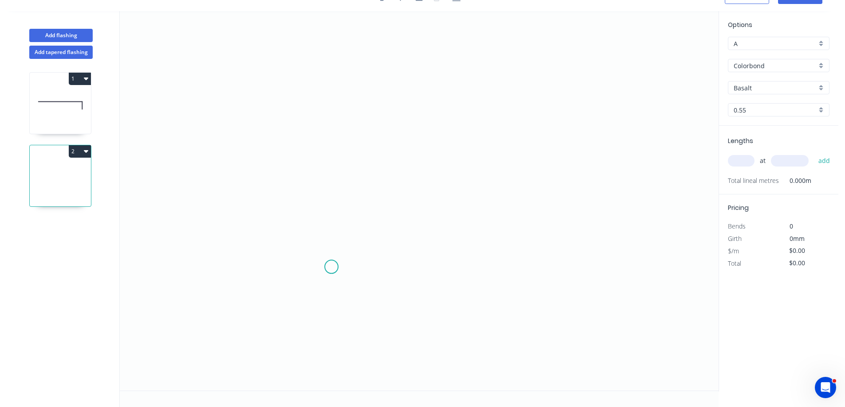 This screenshot has width=845, height=407. What do you see at coordinates (774, 43) in the screenshot?
I see `input: Price level` at bounding box center [774, 43].